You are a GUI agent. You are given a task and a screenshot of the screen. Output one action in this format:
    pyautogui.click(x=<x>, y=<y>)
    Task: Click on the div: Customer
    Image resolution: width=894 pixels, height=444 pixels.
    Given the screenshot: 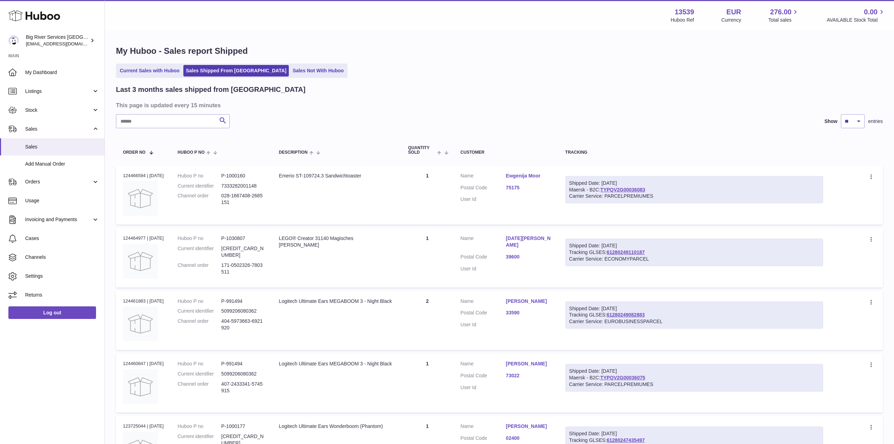 What is the action you would take?
    pyautogui.click(x=506, y=152)
    